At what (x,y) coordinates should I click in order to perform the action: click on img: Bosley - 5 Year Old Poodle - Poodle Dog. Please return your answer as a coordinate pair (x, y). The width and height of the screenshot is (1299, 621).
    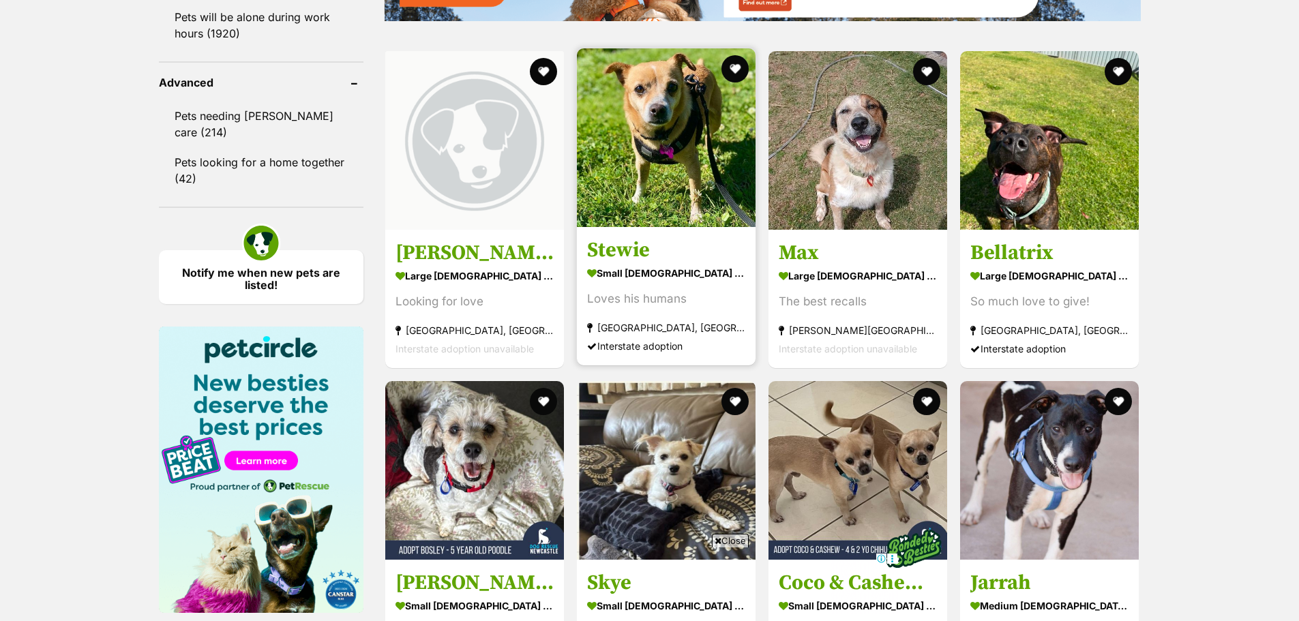
    Looking at the image, I should click on (475, 471).